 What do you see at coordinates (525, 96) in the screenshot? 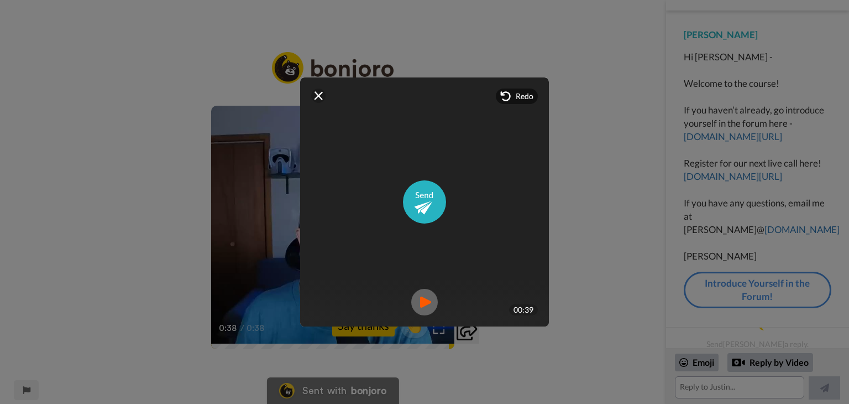
I see `span: Redo` at bounding box center [525, 96].